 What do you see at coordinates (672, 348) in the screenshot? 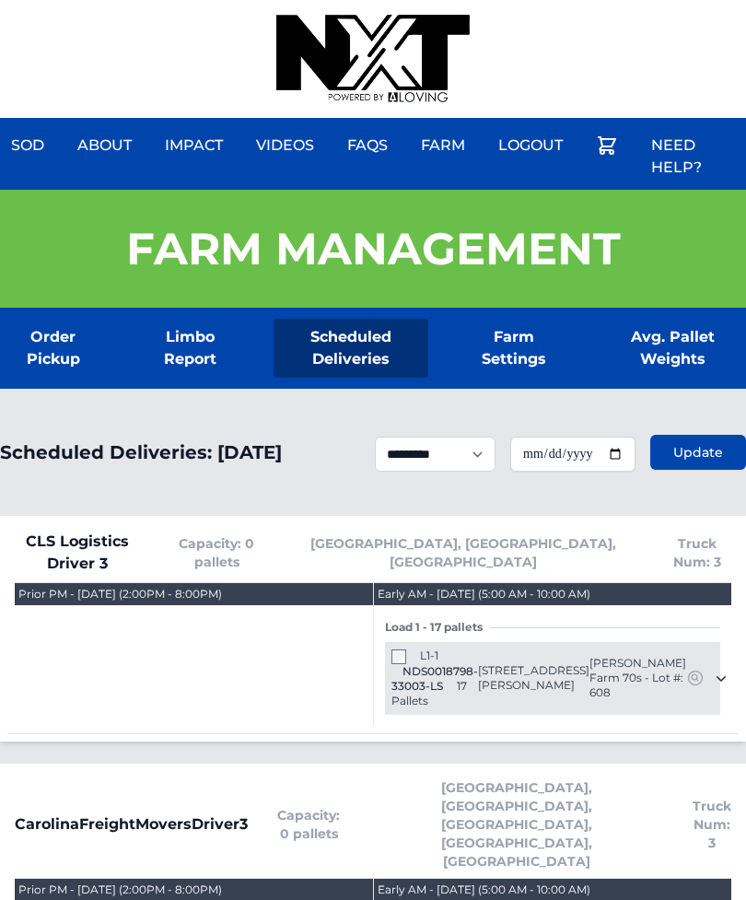
I see `a: Avg. Pallet Weights` at bounding box center [672, 348].